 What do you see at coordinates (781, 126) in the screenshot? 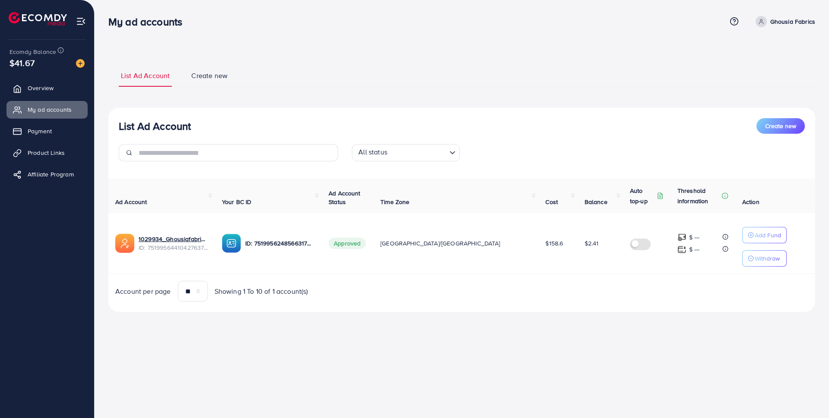
I see `button: Create new` at bounding box center [781, 126].